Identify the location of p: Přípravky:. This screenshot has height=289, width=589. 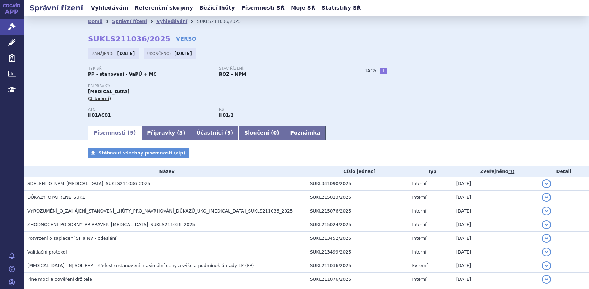
(219, 86).